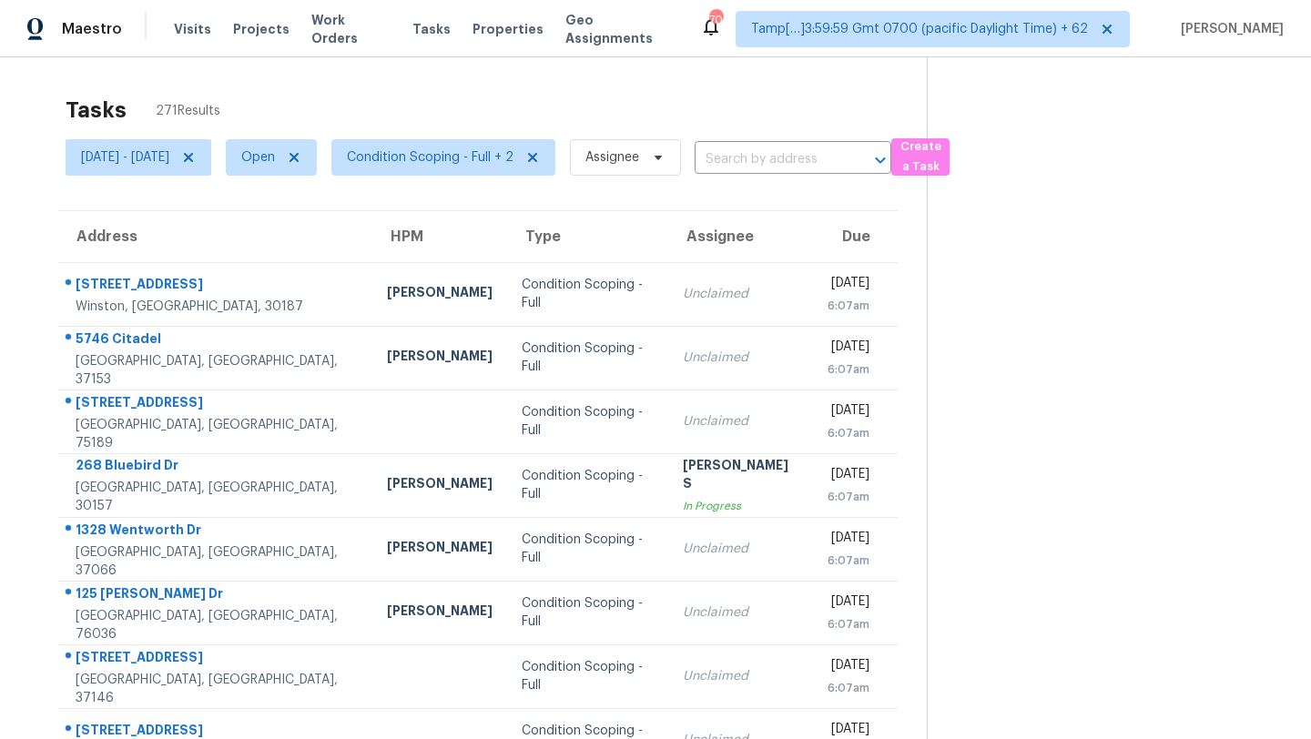 Image resolution: width=1311 pixels, height=739 pixels. Describe the element at coordinates (768, 159) in the screenshot. I see `input: Search by address` at that location.